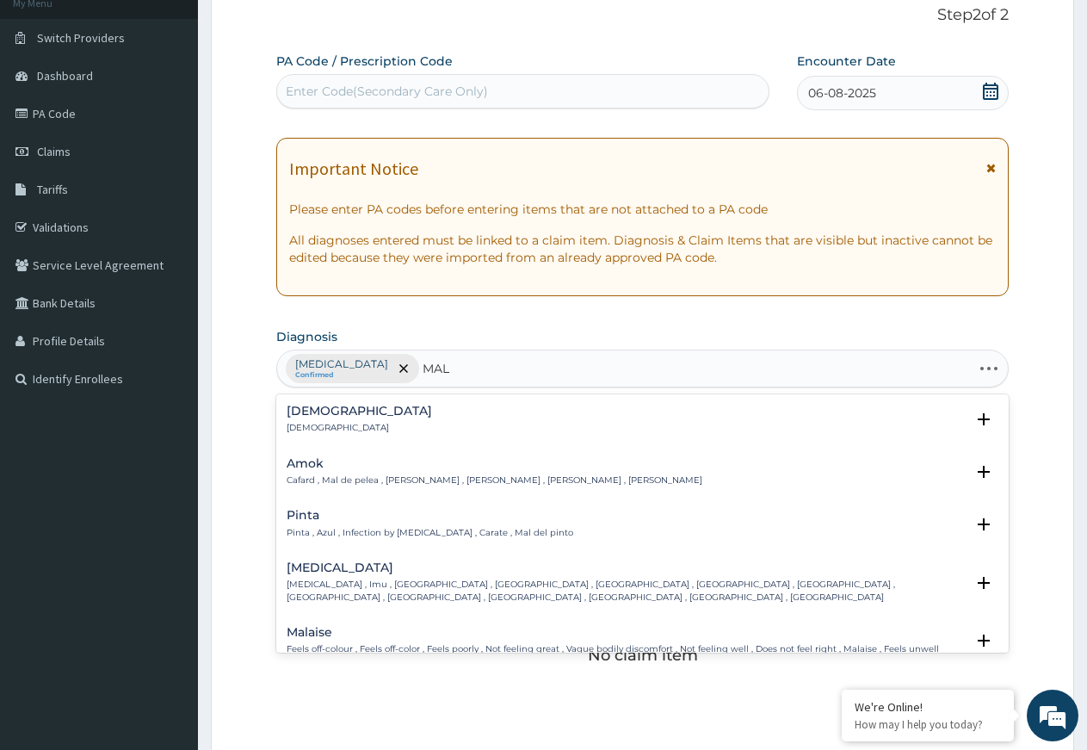 This screenshot has width=1087, height=750. I want to click on span: 06-08-2025, so click(842, 93).